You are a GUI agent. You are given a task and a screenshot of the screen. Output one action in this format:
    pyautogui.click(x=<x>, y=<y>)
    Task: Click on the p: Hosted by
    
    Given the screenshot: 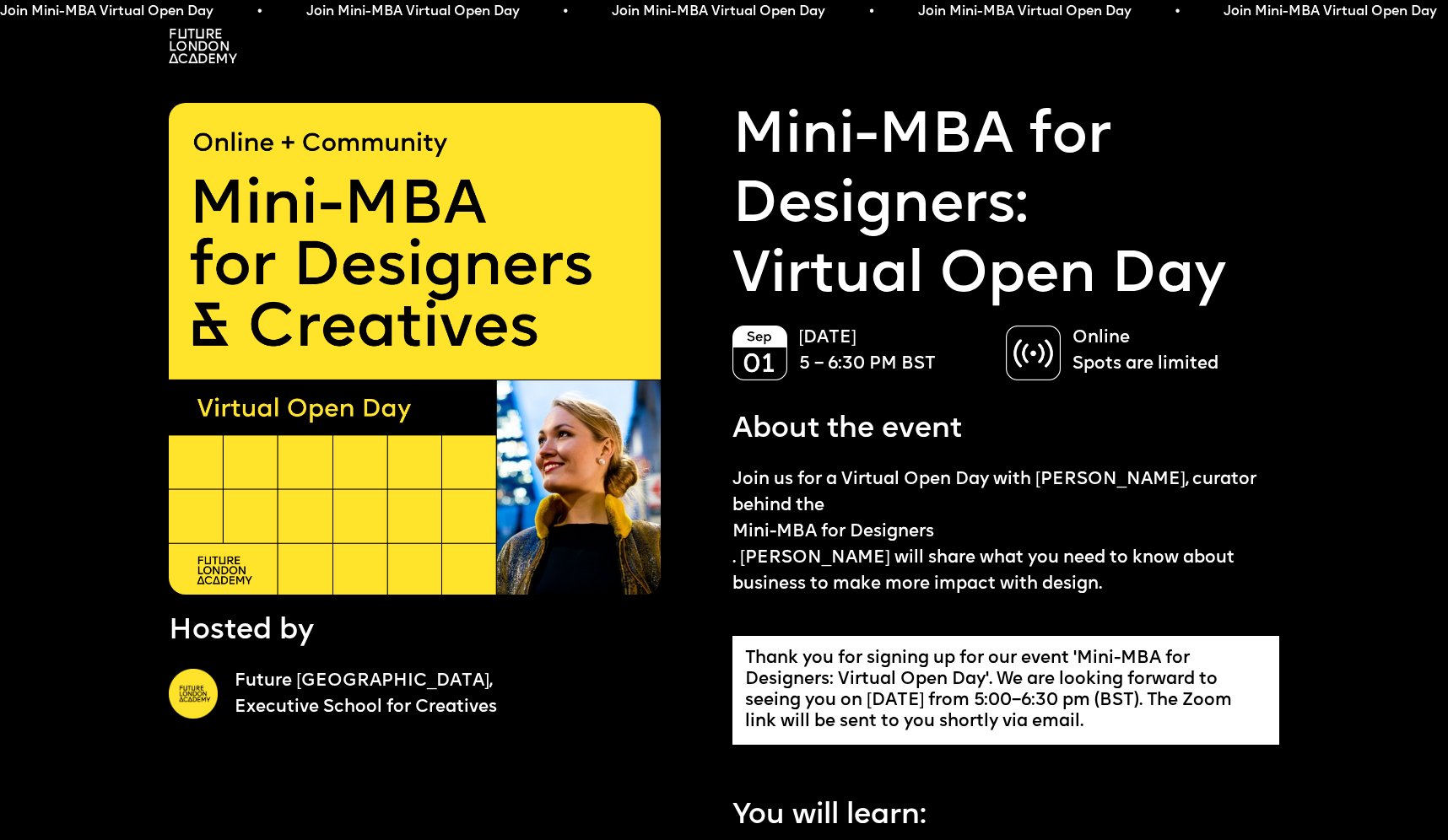 What is the action you would take?
    pyautogui.click(x=241, y=631)
    